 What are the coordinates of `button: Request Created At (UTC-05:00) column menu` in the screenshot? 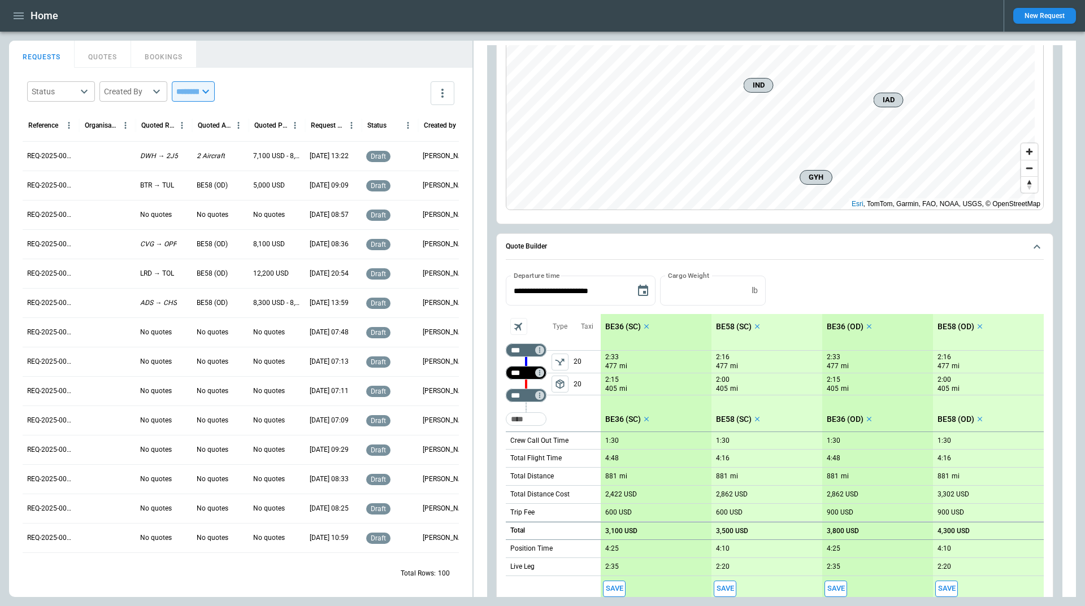 It's located at (352, 125).